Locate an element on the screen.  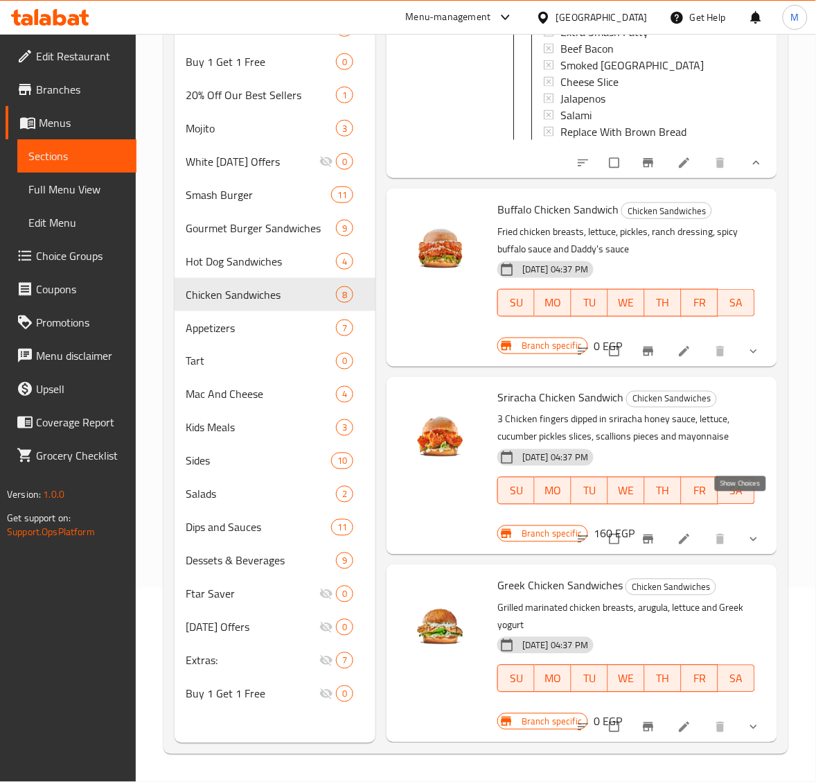
span: Grocery Checklist is located at coordinates (80, 455).